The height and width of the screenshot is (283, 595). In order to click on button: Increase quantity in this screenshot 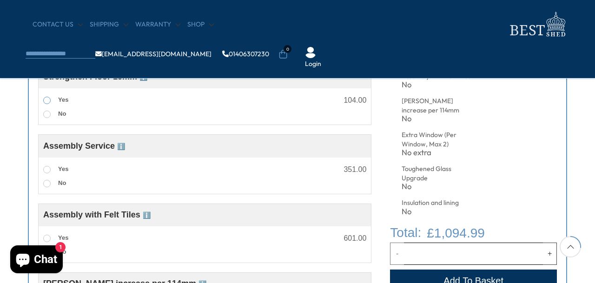, I will do `click(550, 254)`.